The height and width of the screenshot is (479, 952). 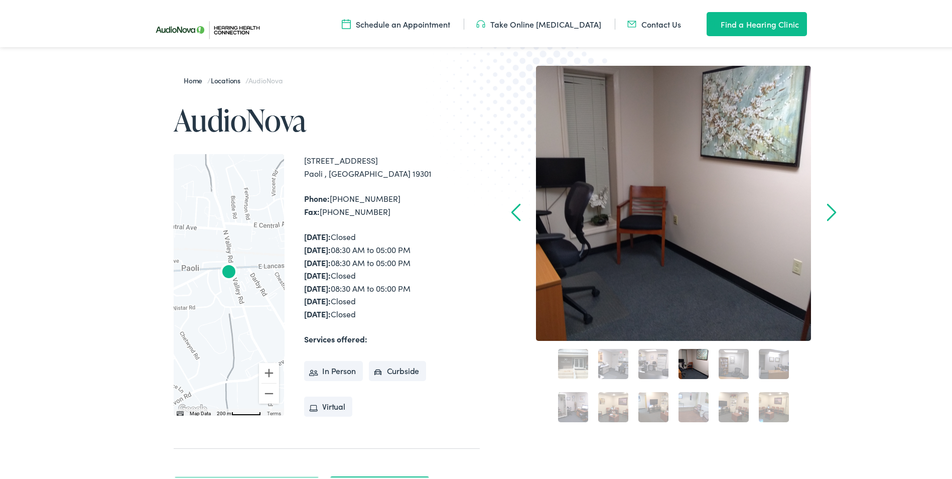 I want to click on li: Virtual, so click(x=328, y=404).